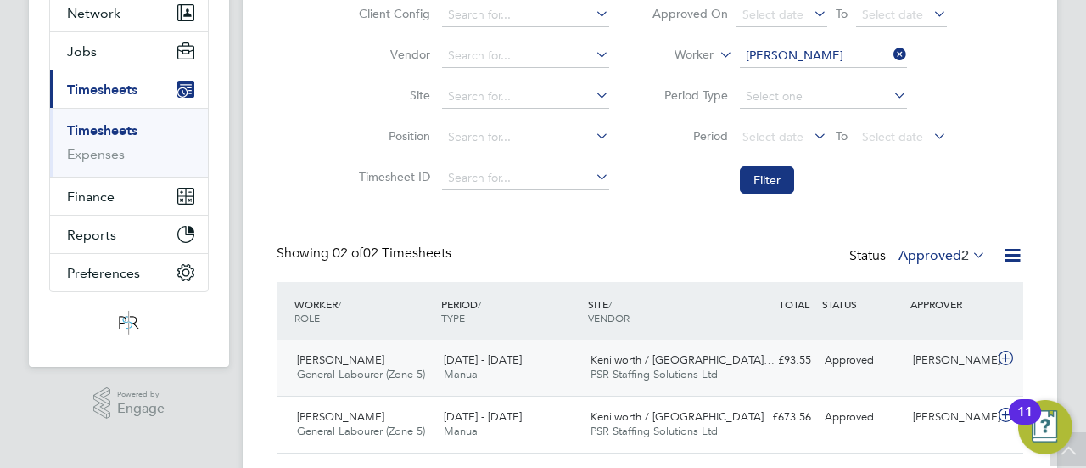  What do you see at coordinates (1025, 423) in the screenshot?
I see `div: 11` at bounding box center [1025, 423].